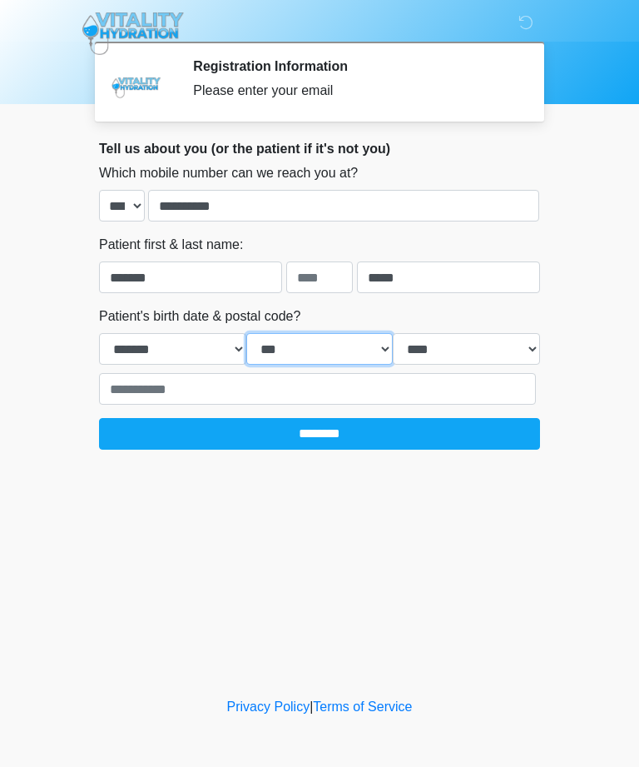 The height and width of the screenshot is (767, 639). What do you see at coordinates (171, 245) in the screenshot?
I see `label: Patient first & last name:` at bounding box center [171, 245].